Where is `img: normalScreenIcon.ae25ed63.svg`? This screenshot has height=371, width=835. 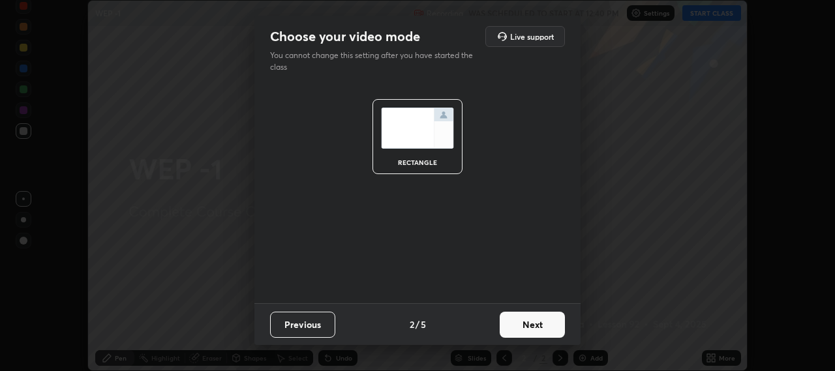 img: normalScreenIcon.ae25ed63.svg is located at coordinates (418, 128).